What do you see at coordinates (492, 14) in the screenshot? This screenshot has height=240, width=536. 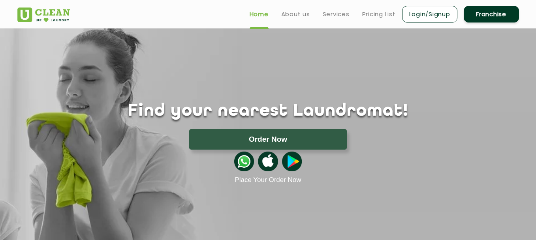 I see `a: Franchise` at bounding box center [492, 14].